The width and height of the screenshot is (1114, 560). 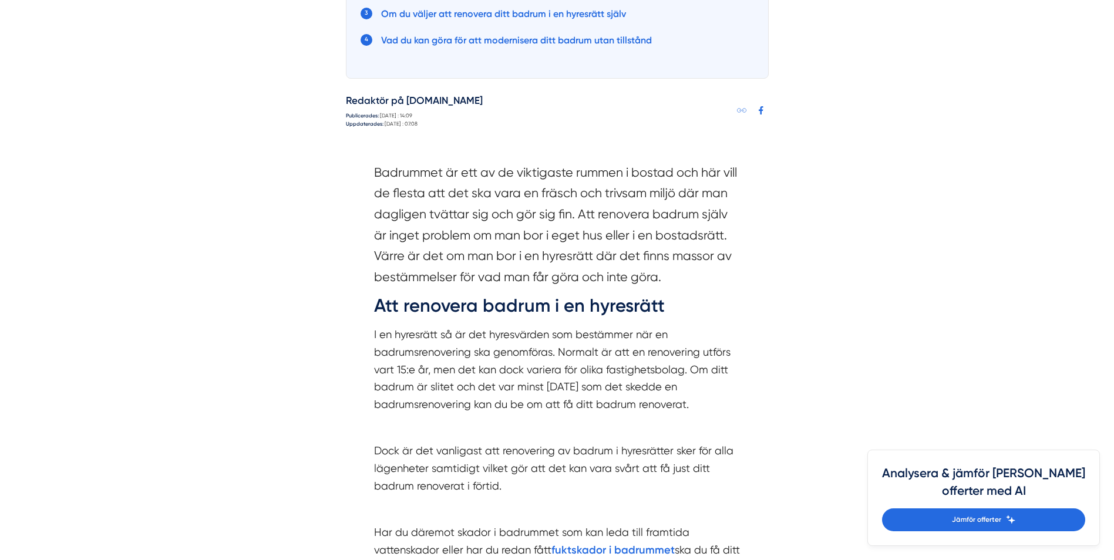 I want to click on a: fuktskador i badrummet, so click(x=613, y=550).